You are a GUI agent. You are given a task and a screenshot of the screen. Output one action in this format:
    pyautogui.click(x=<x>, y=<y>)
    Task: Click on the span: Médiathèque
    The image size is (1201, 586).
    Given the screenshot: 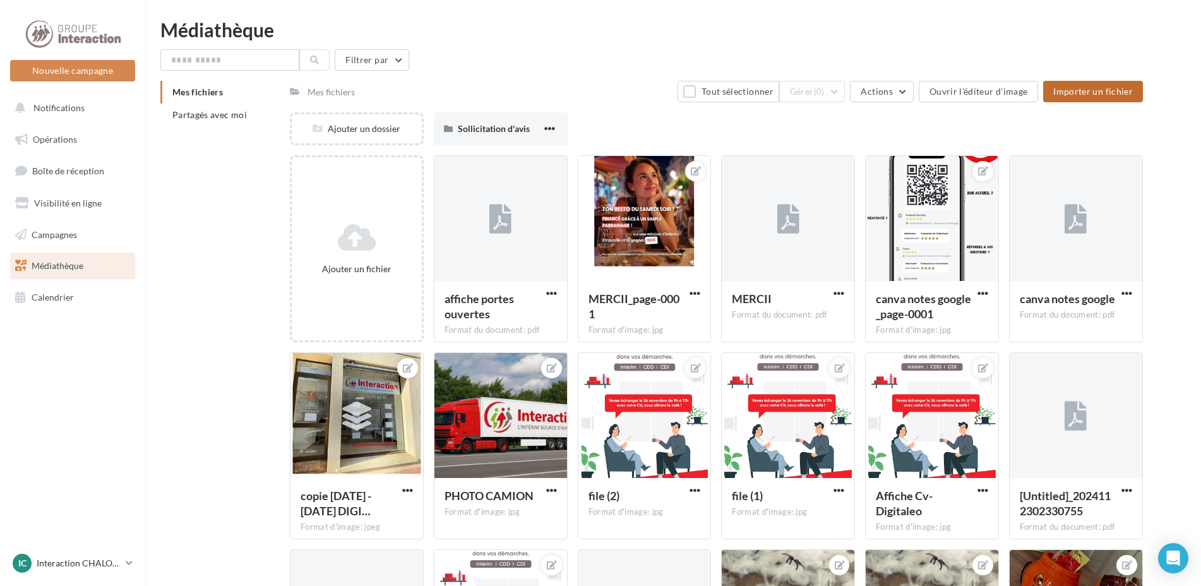 What is the action you would take?
    pyautogui.click(x=57, y=265)
    